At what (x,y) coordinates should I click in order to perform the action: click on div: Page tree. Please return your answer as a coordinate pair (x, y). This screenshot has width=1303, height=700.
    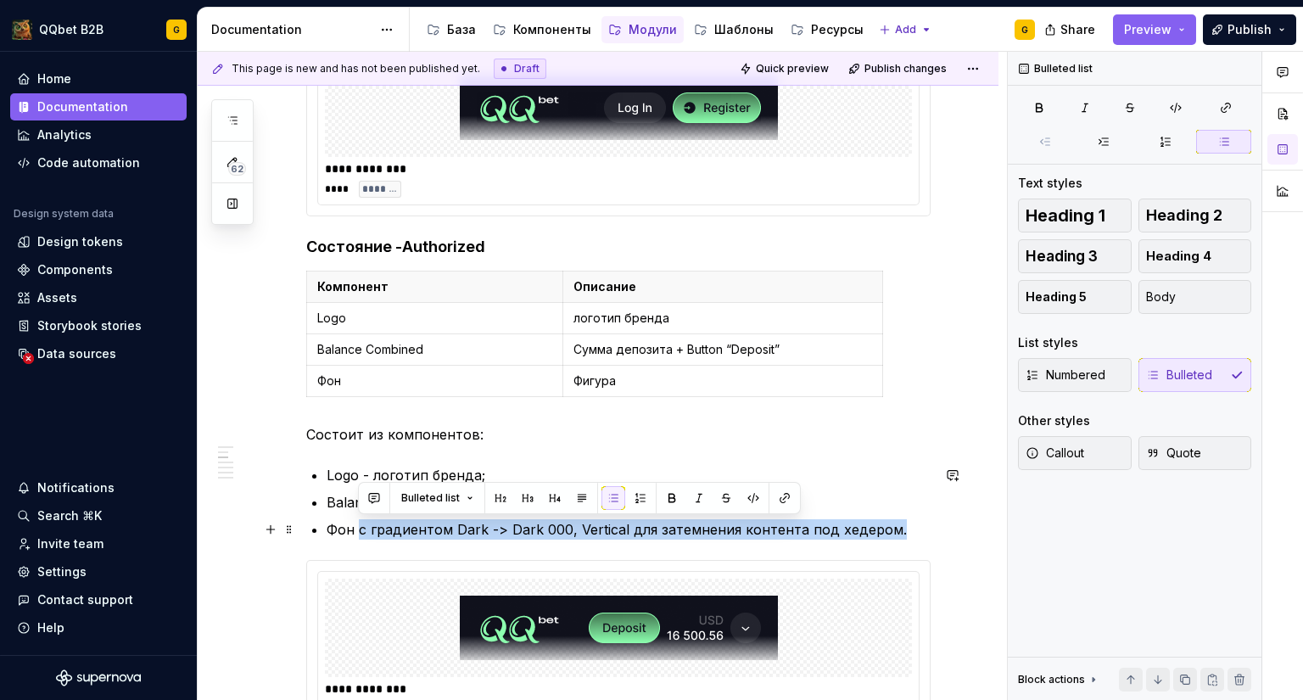
    Looking at the image, I should click on (645, 30).